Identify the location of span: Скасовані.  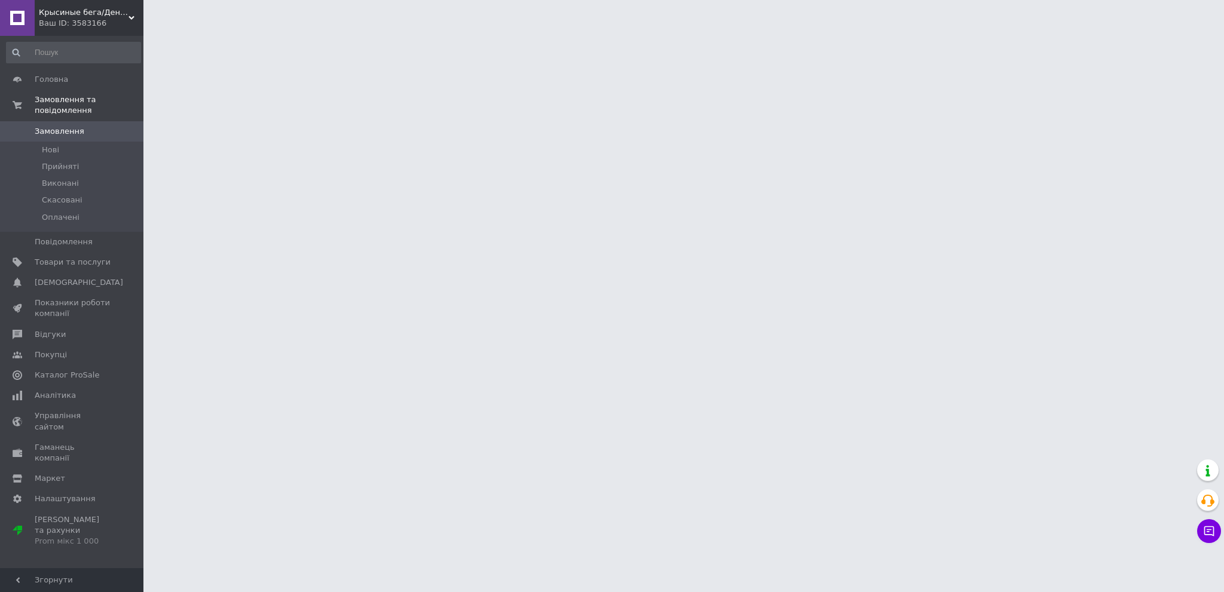
(62, 200).